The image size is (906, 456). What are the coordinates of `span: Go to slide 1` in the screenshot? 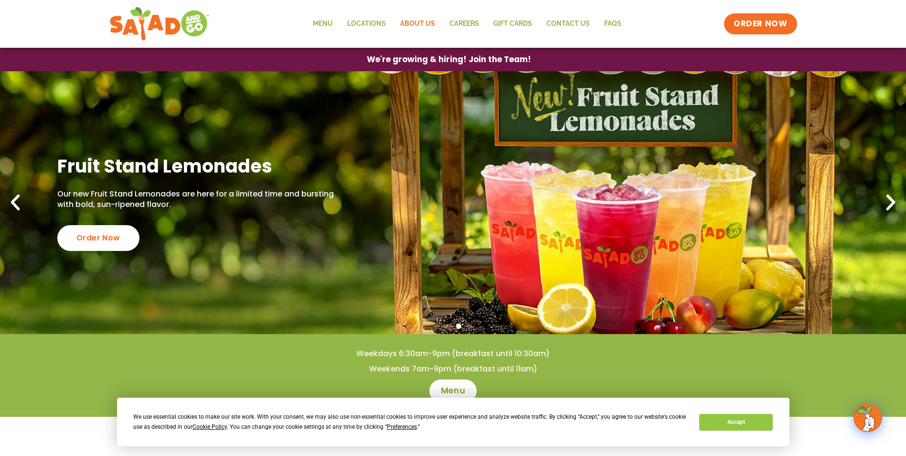 It's located at (437, 326).